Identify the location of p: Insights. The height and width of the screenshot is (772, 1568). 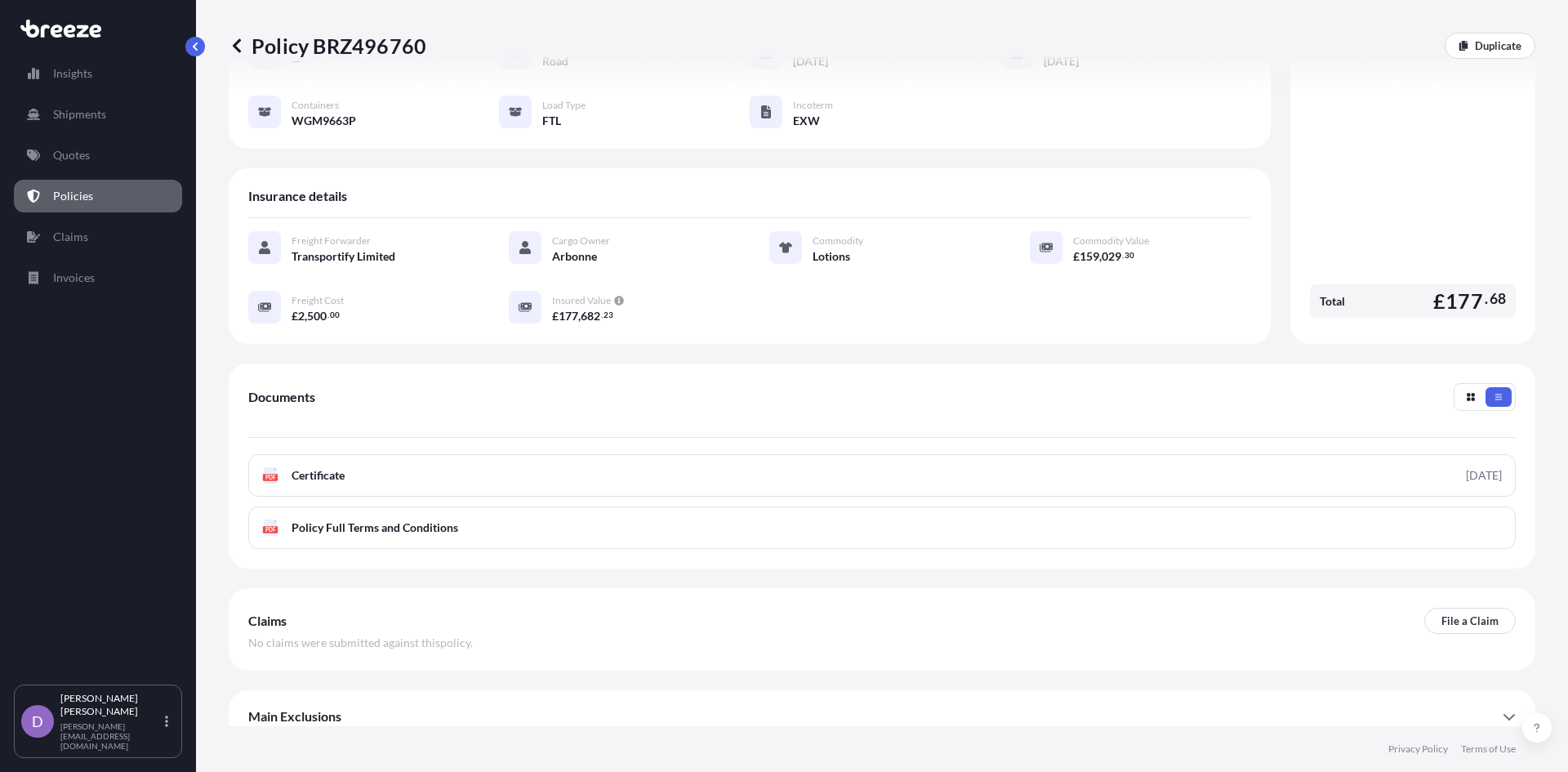
(73, 73).